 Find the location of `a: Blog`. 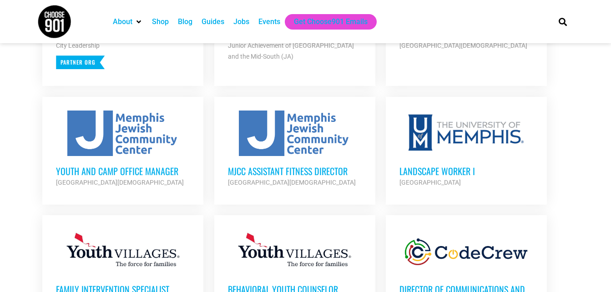

a: Blog is located at coordinates (185, 22).